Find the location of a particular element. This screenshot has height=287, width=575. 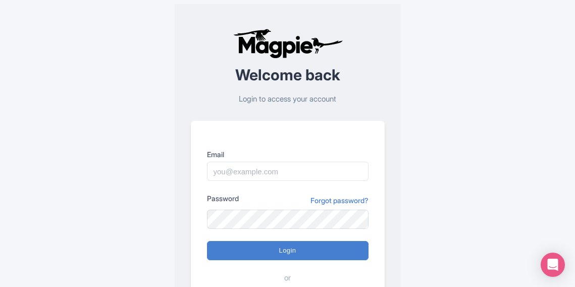

input: you@example.com is located at coordinates (288, 171).